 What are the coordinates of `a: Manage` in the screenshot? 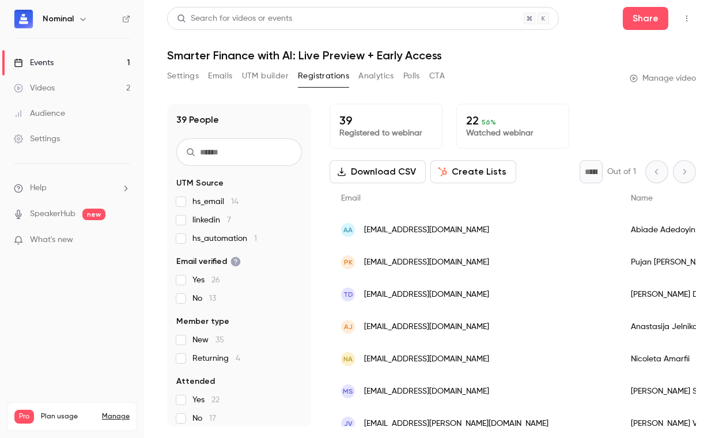 It's located at (116, 416).